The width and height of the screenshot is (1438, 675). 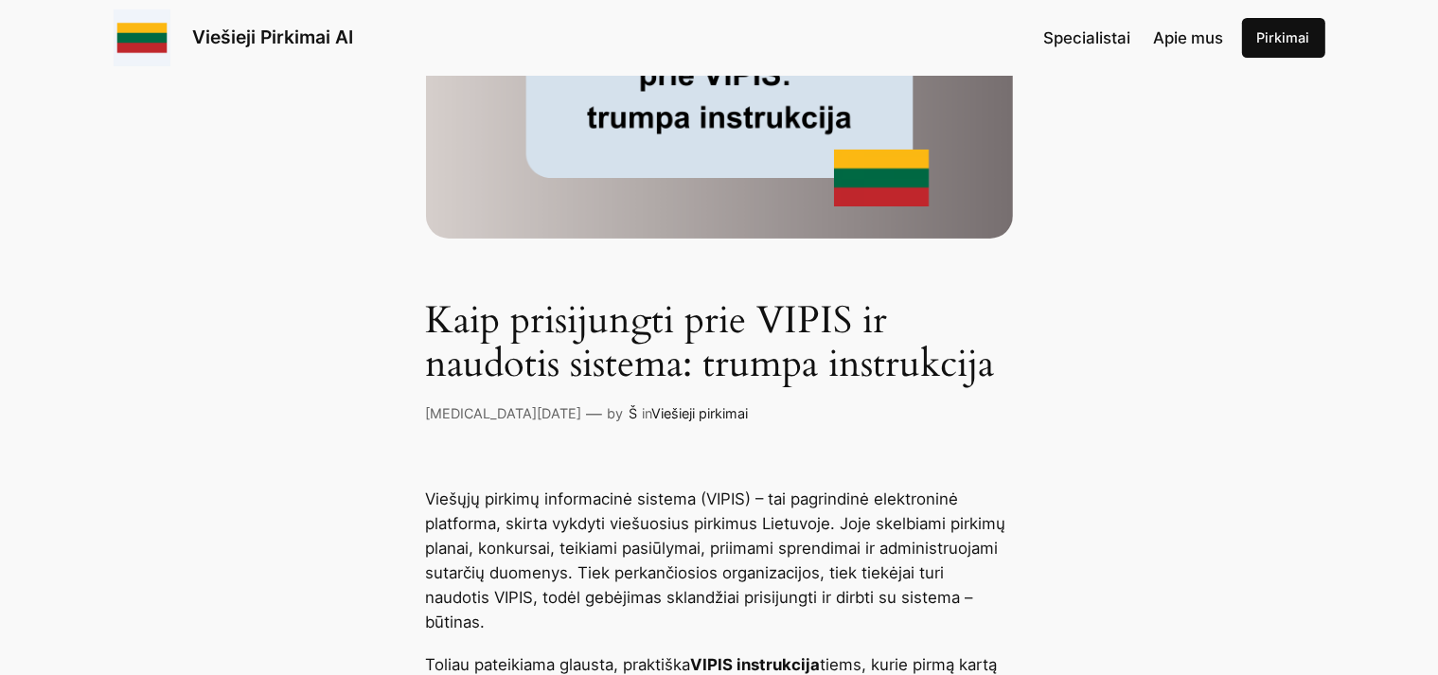 What do you see at coordinates (1188, 38) in the screenshot?
I see `span: Apie mus` at bounding box center [1188, 38].